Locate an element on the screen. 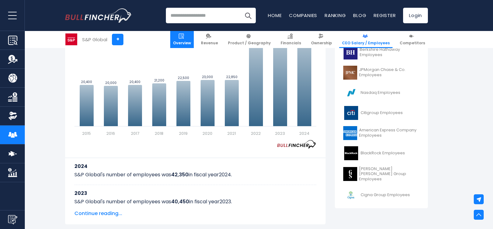  a: American Express Company Employees is located at coordinates (381, 133).